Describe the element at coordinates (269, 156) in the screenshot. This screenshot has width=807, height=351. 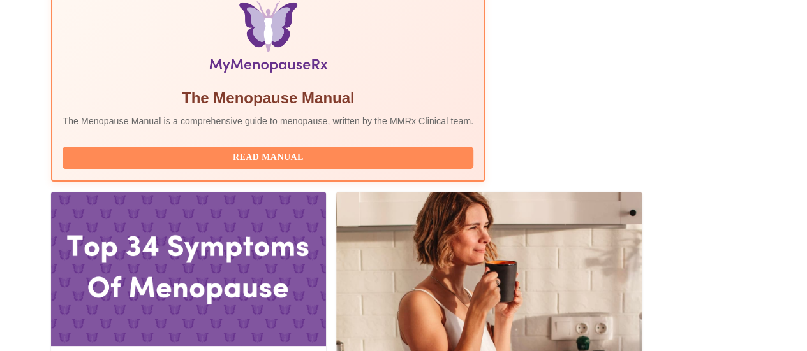
I see `a: Read Manual` at that location.